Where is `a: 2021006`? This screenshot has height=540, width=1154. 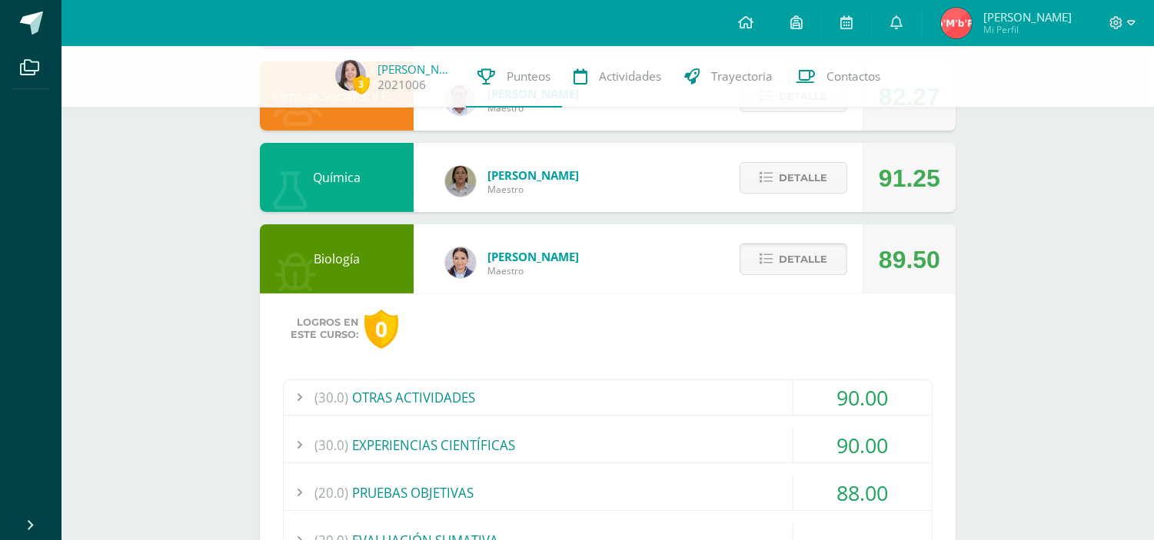
a: 2021006 is located at coordinates (401, 85).